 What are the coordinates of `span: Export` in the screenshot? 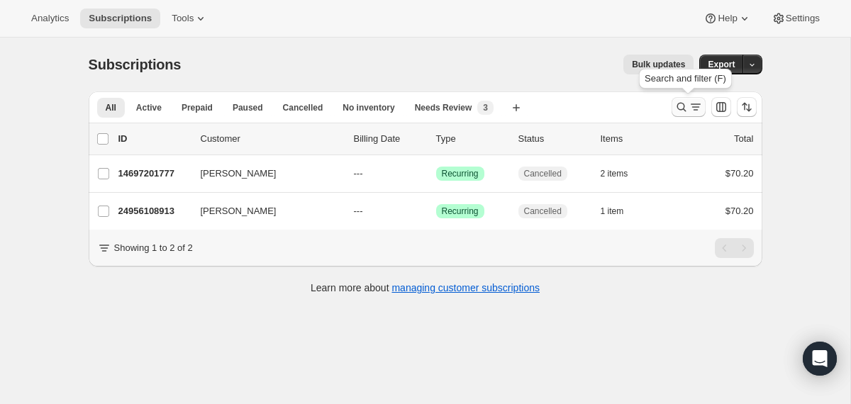 It's located at (722, 65).